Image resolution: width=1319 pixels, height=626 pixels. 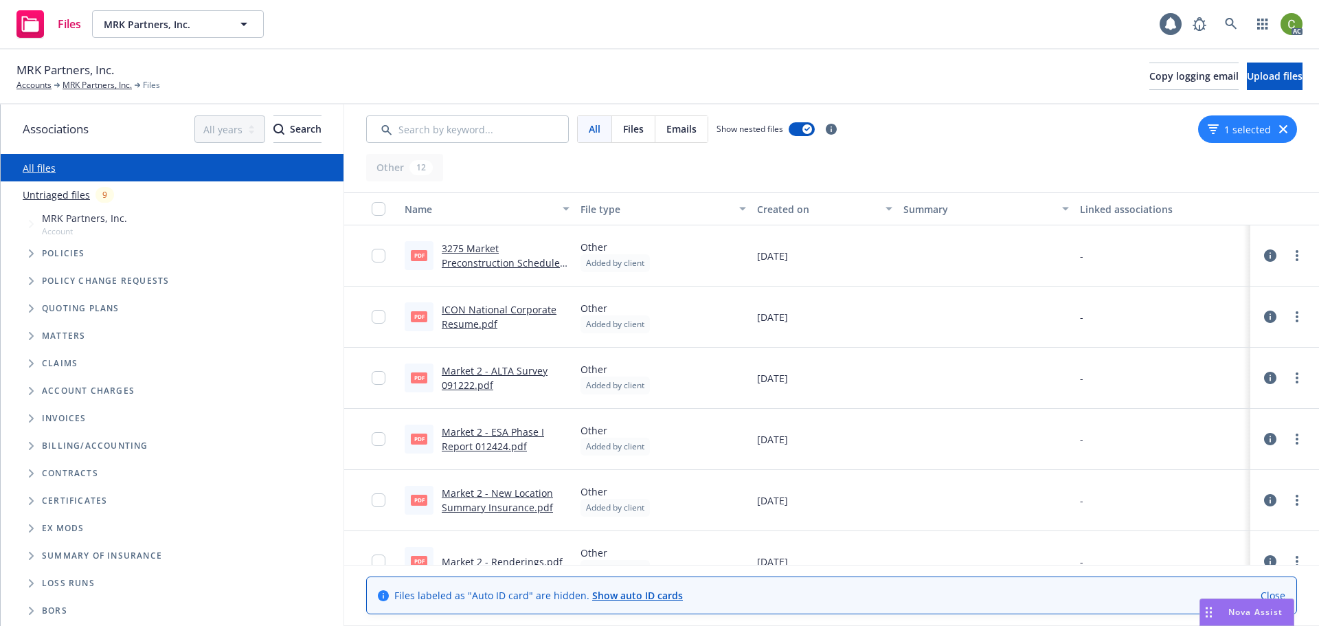 I want to click on button: MRK Partners, Inc., so click(x=178, y=24).